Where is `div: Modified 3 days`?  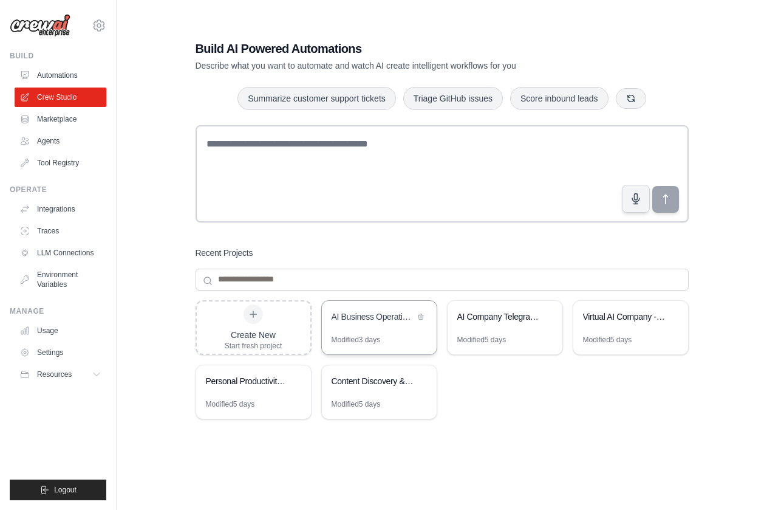
div: Modified 3 days is located at coordinates (356, 340).